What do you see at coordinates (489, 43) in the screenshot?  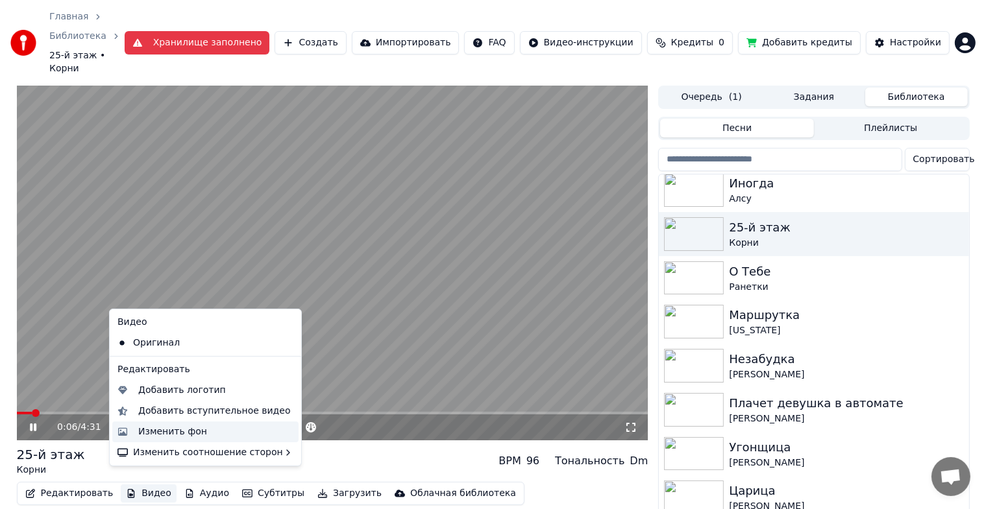 I see `button: FAQ` at bounding box center [489, 43].